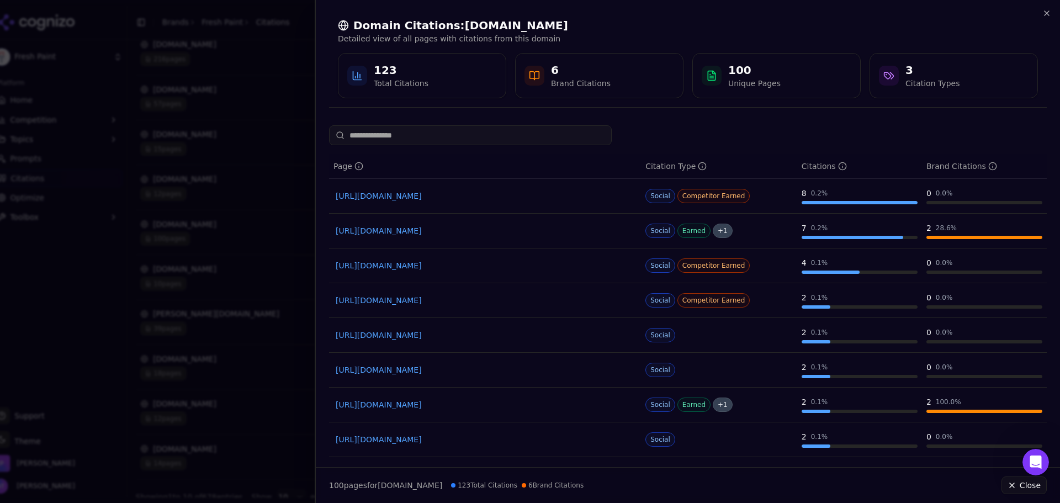  Describe the element at coordinates (57, 366) in the screenshot. I see `button: Upload attachment` at that location.